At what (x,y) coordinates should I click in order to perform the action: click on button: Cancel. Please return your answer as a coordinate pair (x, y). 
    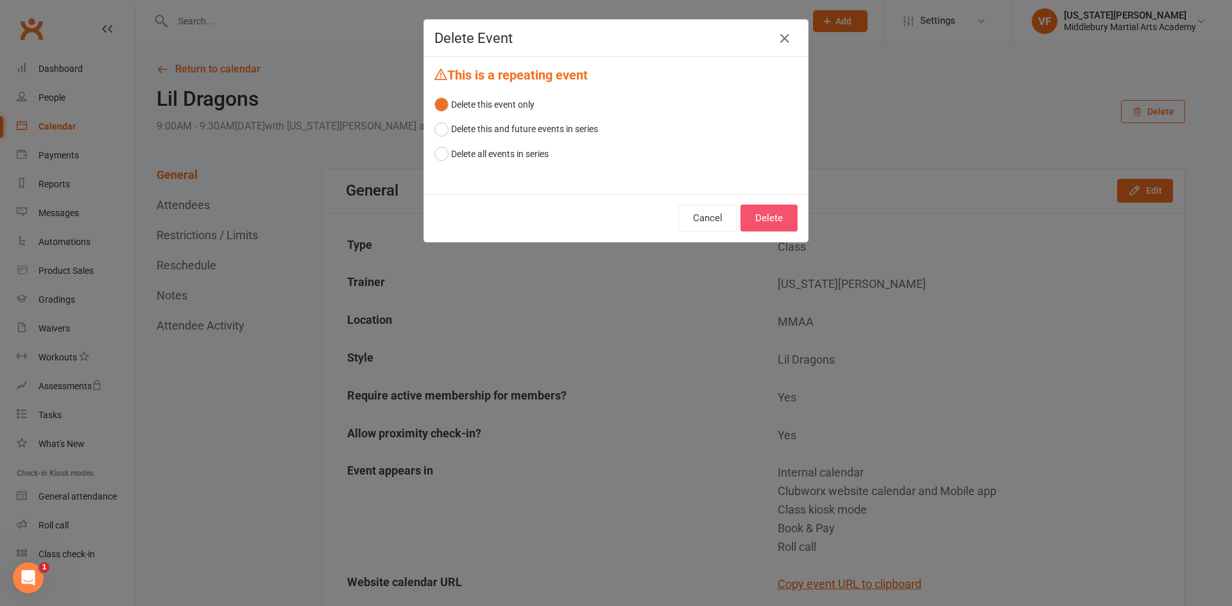
    Looking at the image, I should click on (708, 218).